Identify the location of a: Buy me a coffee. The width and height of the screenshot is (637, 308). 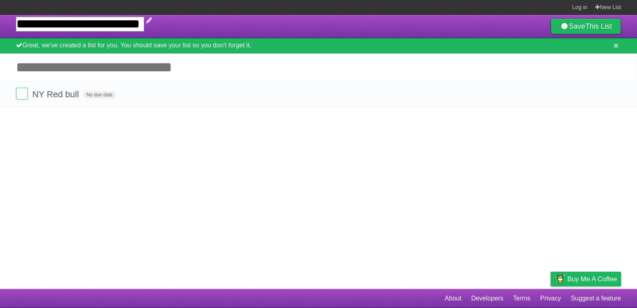
(586, 279).